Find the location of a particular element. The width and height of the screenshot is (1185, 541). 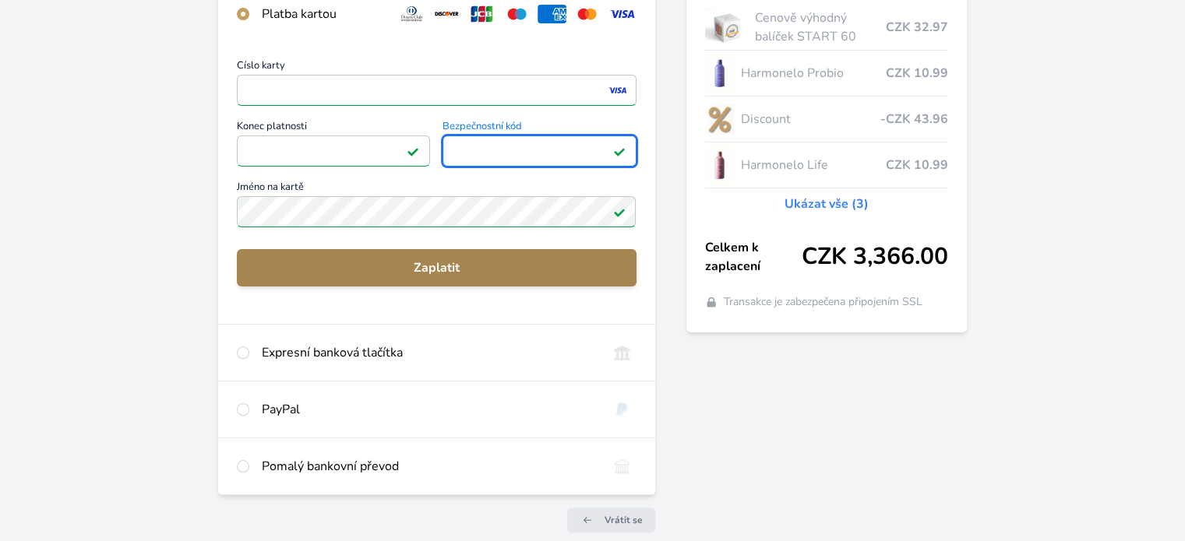

span: Bezpečnostní kód is located at coordinates (539, 129).